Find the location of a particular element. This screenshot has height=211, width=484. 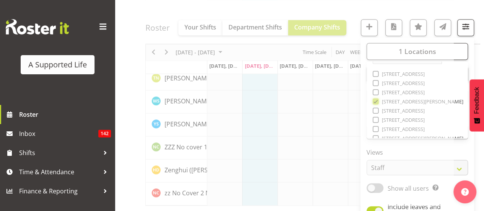

img: Rosterit website logo is located at coordinates (37, 27).